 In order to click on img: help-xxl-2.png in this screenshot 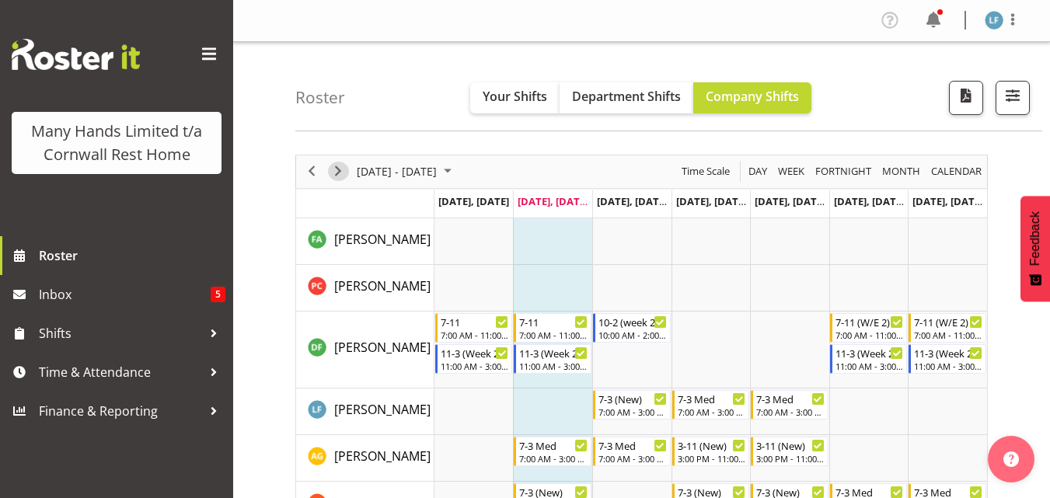, I will do `click(1011, 459)`.